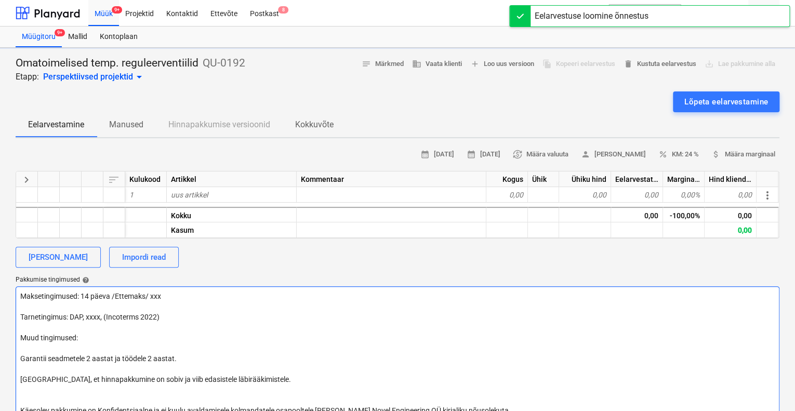  What do you see at coordinates (541, 154) in the screenshot?
I see `span: Määra valuuta` at bounding box center [541, 154].